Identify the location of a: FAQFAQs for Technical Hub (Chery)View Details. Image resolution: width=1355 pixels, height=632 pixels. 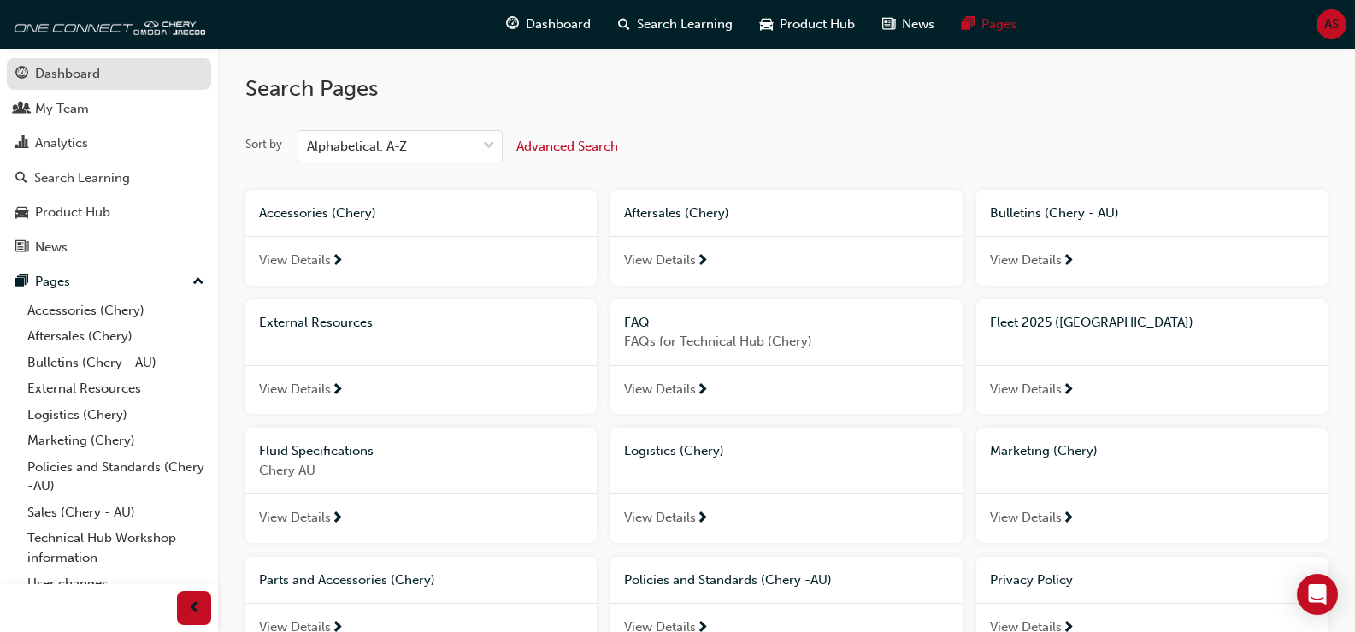
(786, 357).